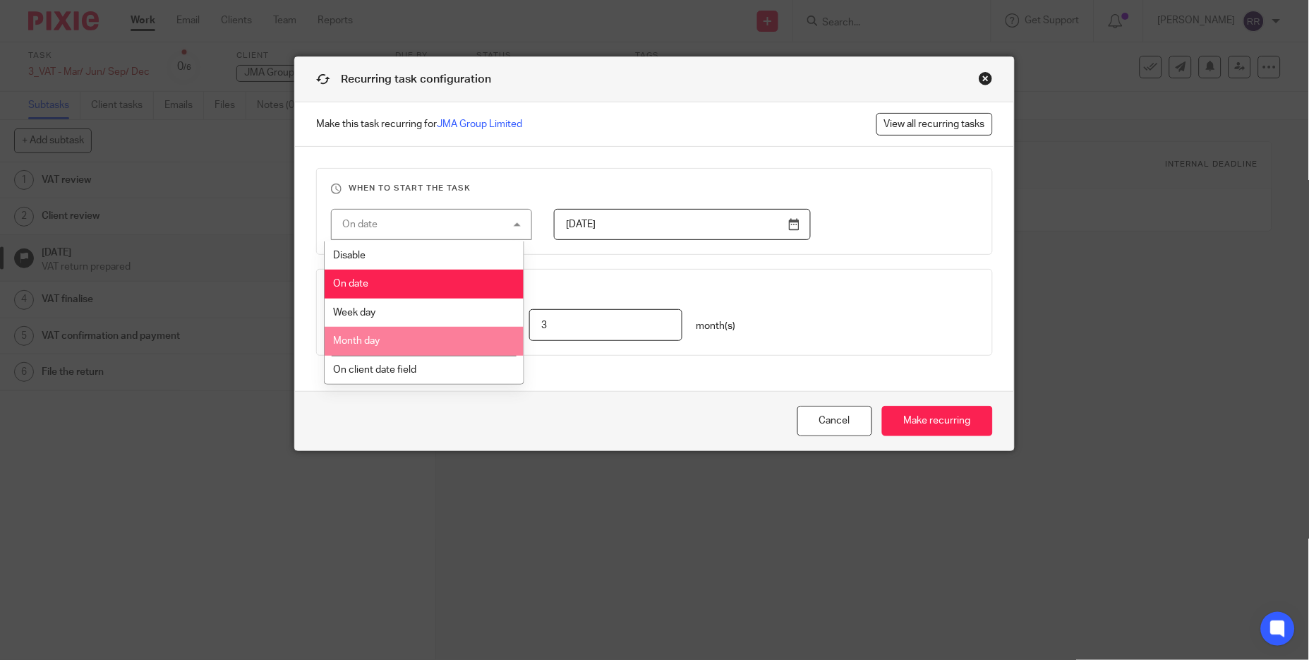 This screenshot has width=1309, height=660. What do you see at coordinates (479, 124) in the screenshot?
I see `a: JMA Group Limited` at bounding box center [479, 124].